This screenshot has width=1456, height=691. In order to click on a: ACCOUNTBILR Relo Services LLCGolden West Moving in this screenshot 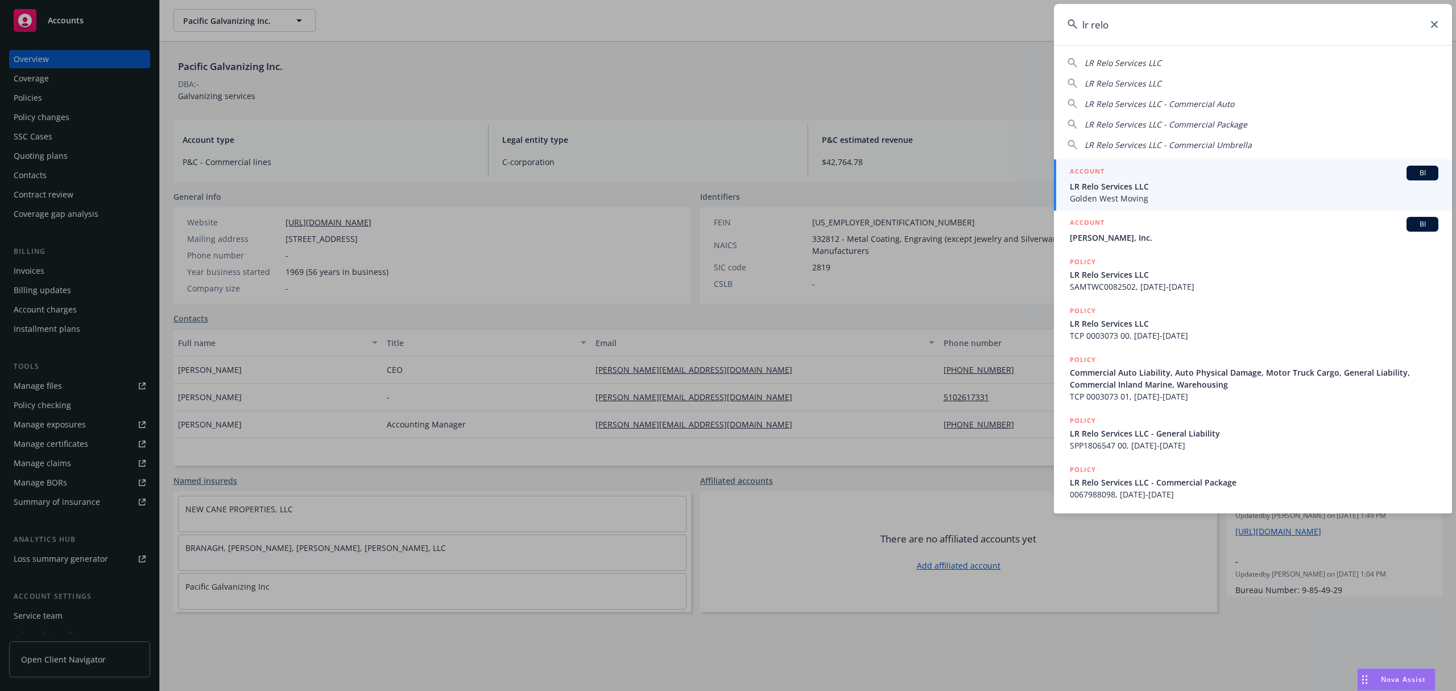, I will do `click(1253, 185)`.